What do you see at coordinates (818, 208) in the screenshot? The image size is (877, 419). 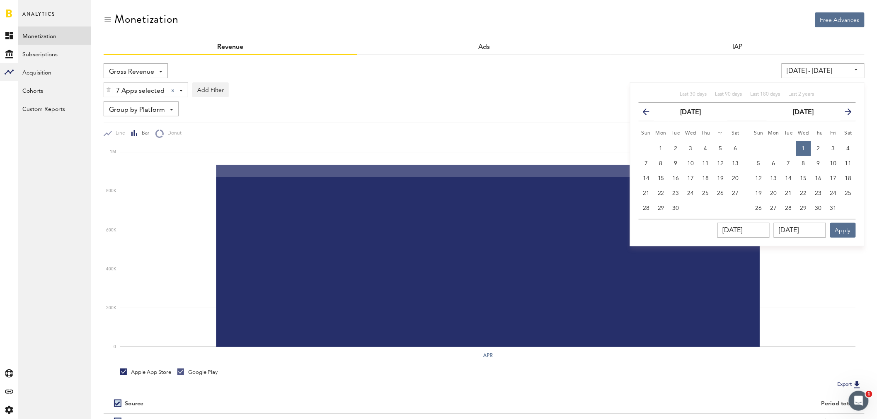 I see `button: 30` at bounding box center [818, 208].